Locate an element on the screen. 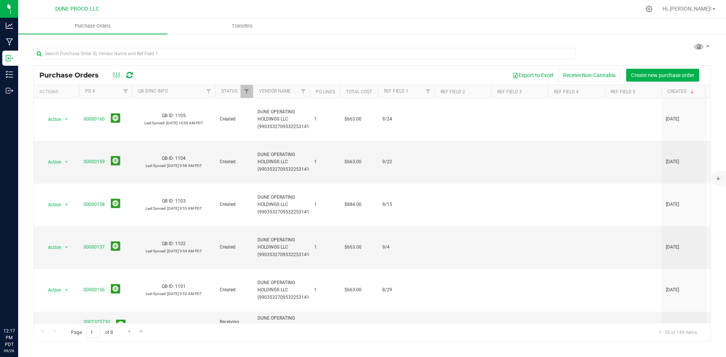  a: Transfers is located at coordinates (242, 26).